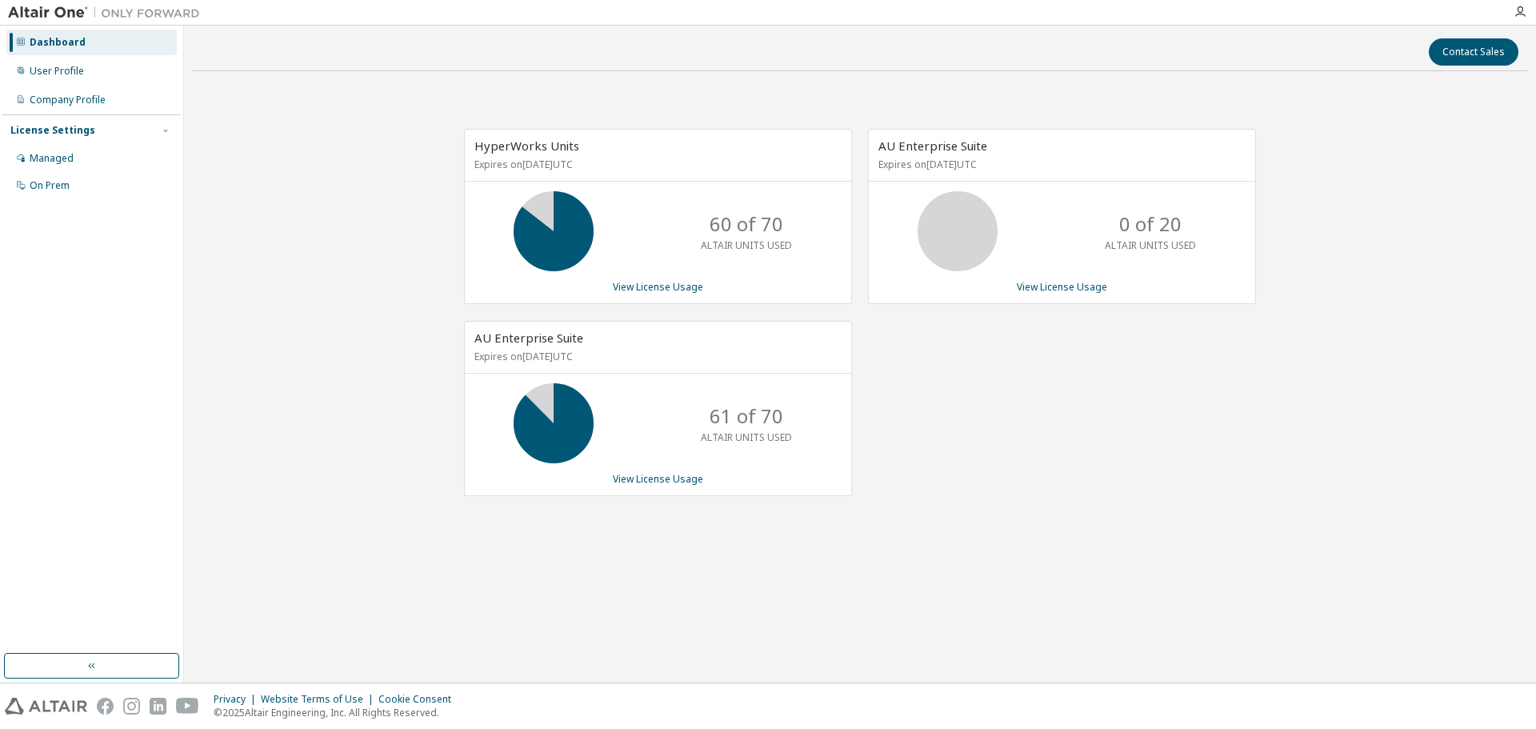 Image resolution: width=1536 pixels, height=729 pixels. I want to click on div: License Settings, so click(53, 130).